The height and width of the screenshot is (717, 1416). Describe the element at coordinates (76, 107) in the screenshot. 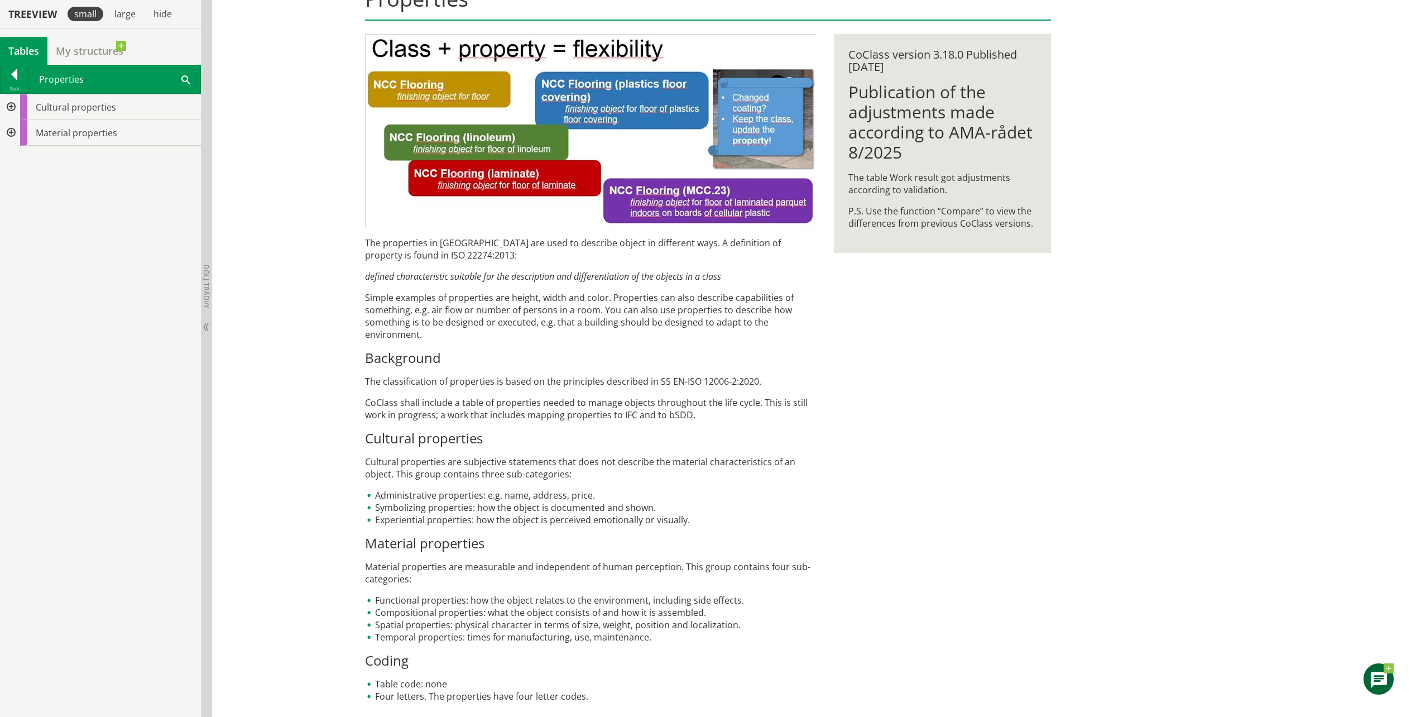

I see `span: Cultural properties` at that location.